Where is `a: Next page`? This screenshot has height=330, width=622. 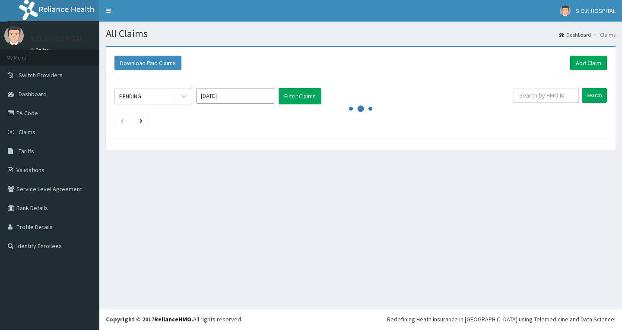
a: Next page is located at coordinates (141, 120).